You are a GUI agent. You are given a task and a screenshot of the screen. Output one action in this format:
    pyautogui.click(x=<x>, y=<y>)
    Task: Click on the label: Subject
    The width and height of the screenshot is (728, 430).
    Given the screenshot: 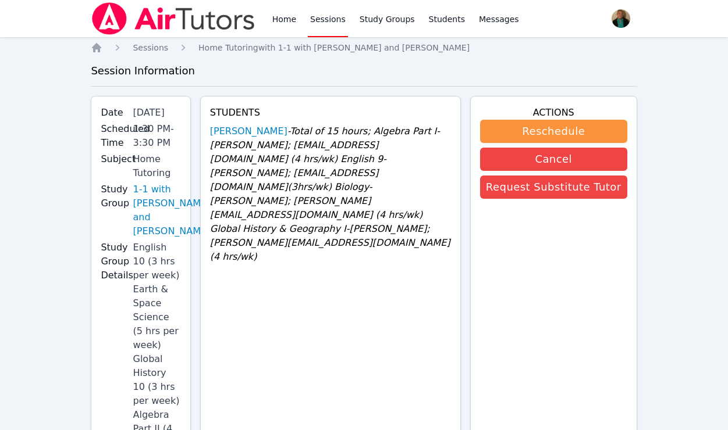 What is the action you would take?
    pyautogui.click(x=113, y=159)
    